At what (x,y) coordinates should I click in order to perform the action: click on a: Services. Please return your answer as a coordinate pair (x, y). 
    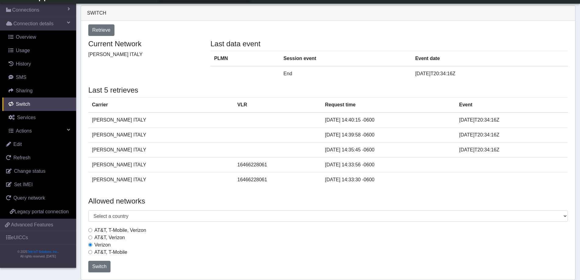
    Looking at the image, I should click on (39, 117).